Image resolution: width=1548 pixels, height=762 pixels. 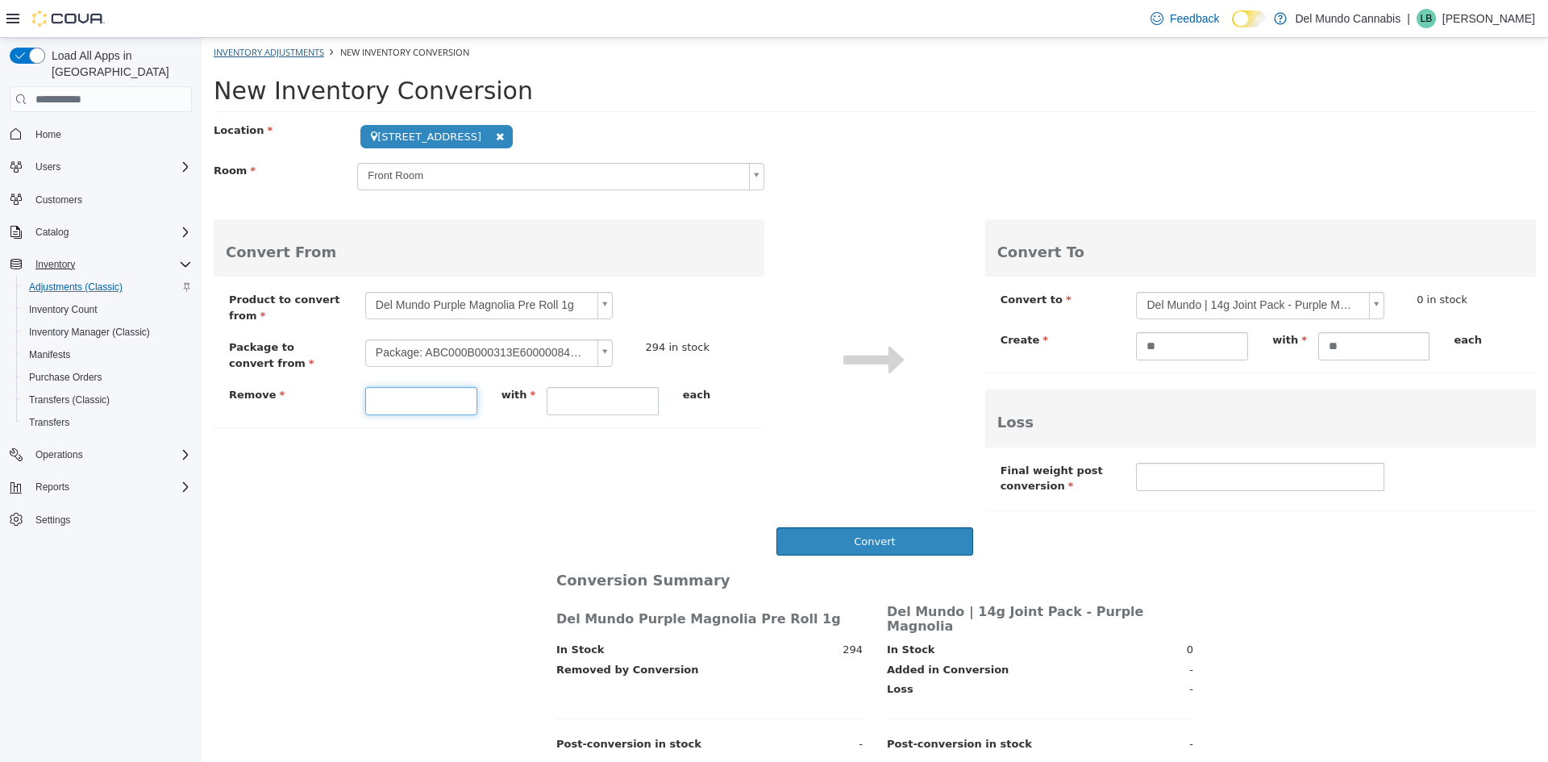 I want to click on p: Del Mundo Cannabis, so click(x=1347, y=19).